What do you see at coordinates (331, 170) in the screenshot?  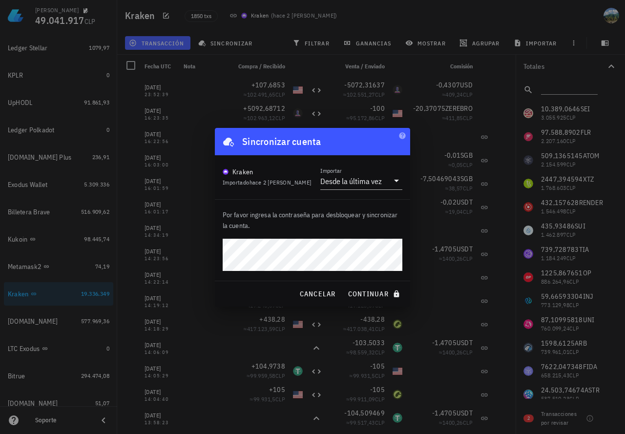 I see `label: Importar` at bounding box center [331, 170].